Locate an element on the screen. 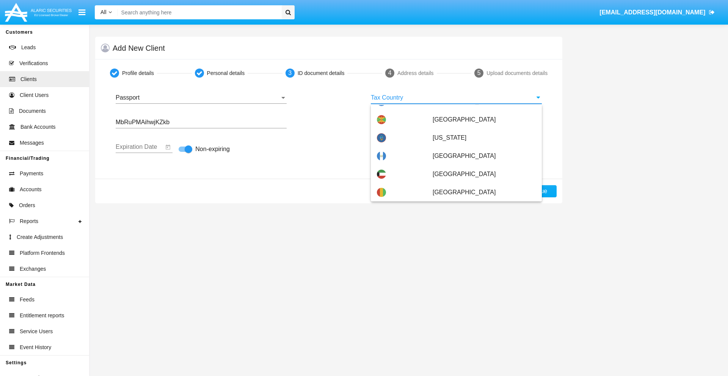 Image resolution: width=728 pixels, height=376 pixels. input: Search is located at coordinates (198, 12).